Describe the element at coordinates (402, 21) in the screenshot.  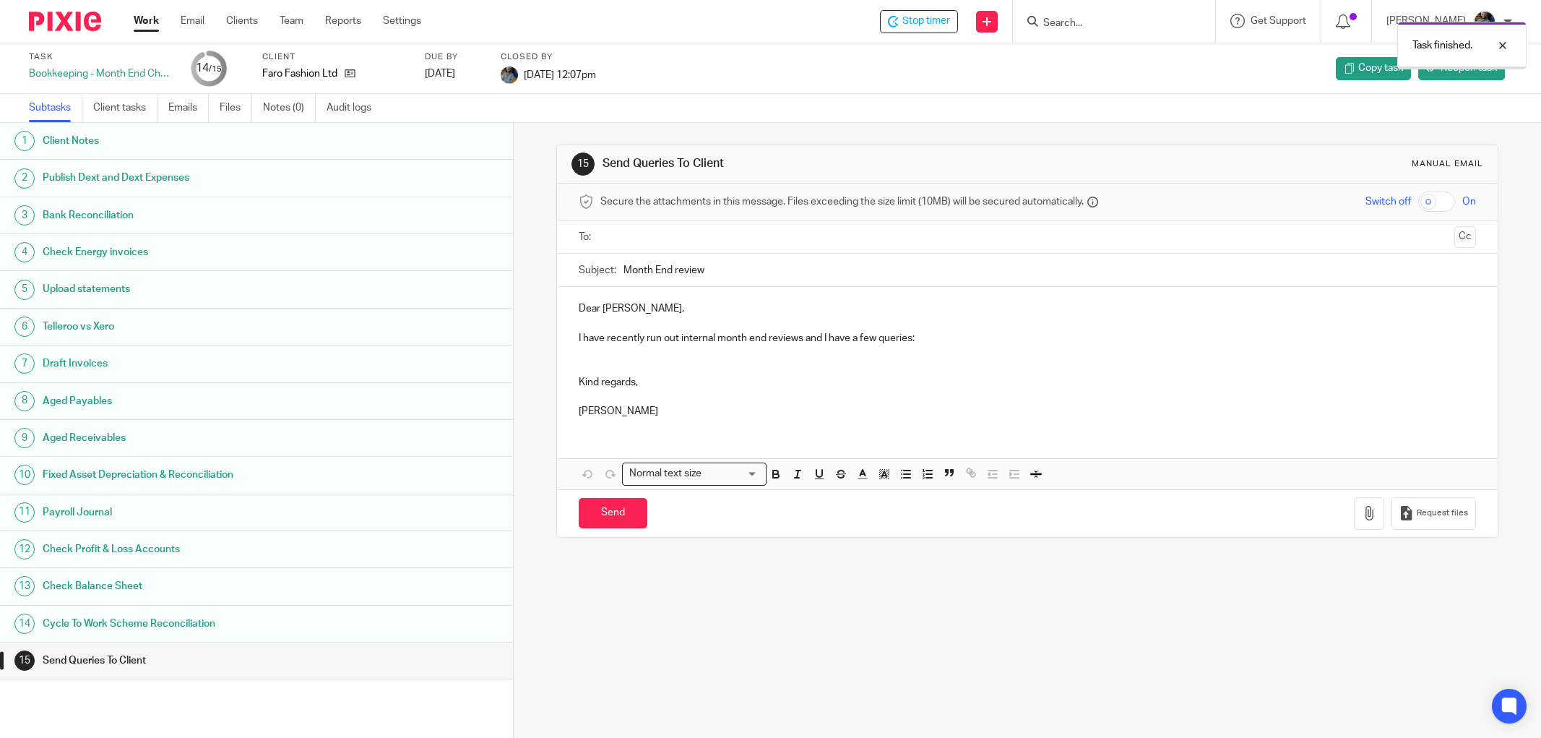
I see `a: Settings` at that location.